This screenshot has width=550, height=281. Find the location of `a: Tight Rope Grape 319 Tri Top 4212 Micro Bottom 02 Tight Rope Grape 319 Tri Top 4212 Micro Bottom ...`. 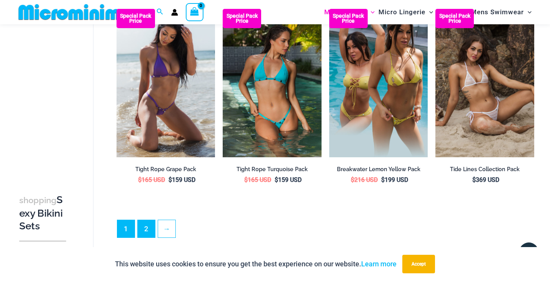

a: Tight Rope Grape 319 Tri Top 4212 Micro Bottom 02 Tight Rope Grape 319 Tri Top 4212 Micro Bottom ... is located at coordinates (166, 83).